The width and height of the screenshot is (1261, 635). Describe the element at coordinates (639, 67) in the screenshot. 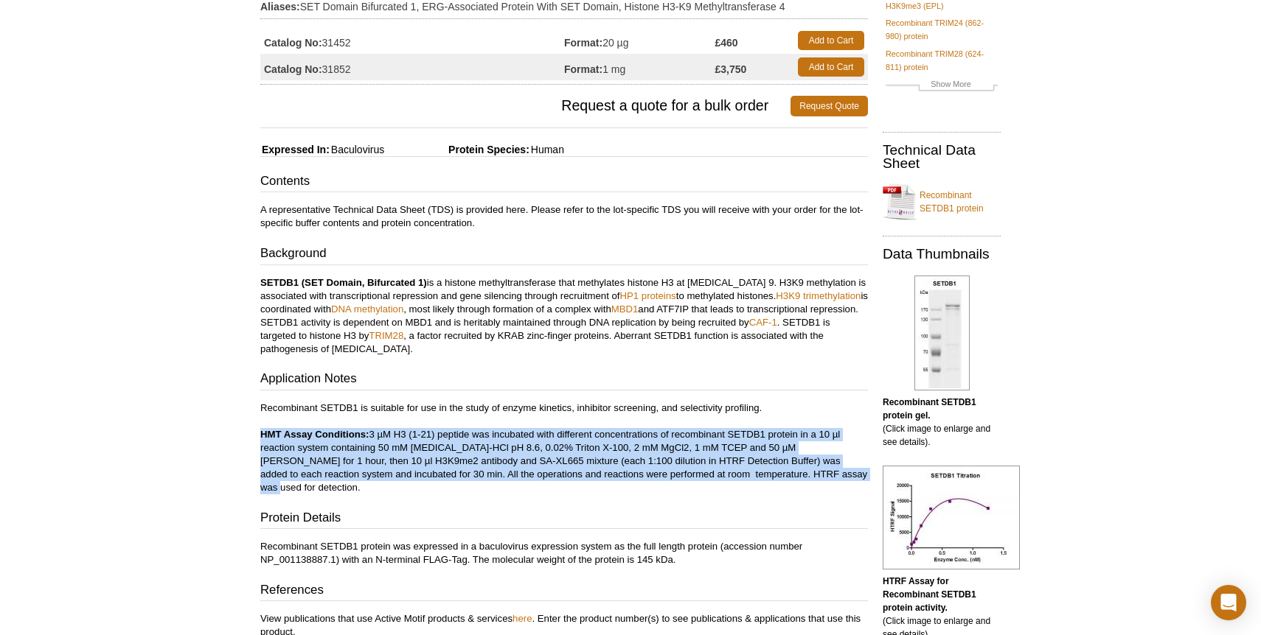

I see `td: 1 mg` at that location.